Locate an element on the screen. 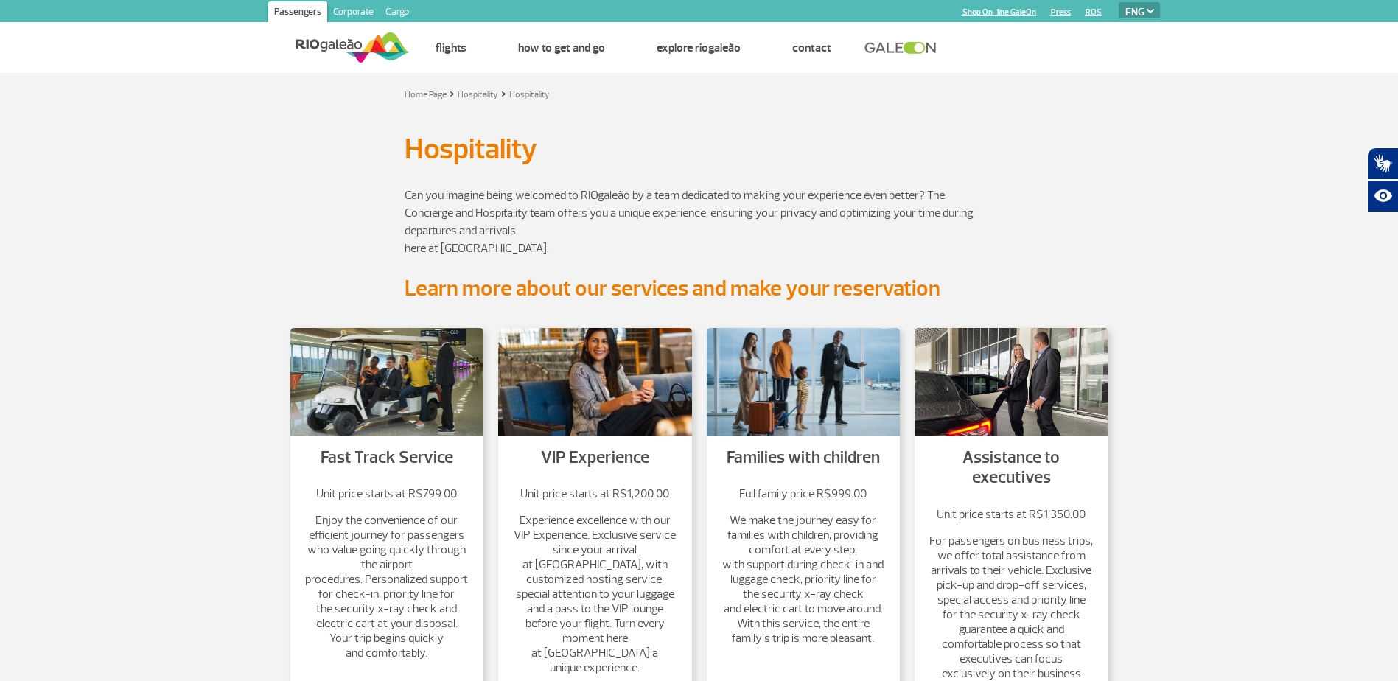  h1: Hospitality is located at coordinates (700, 149).